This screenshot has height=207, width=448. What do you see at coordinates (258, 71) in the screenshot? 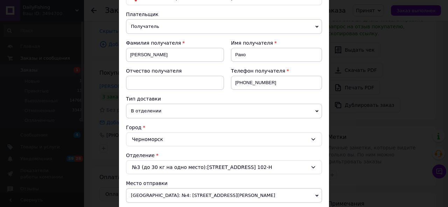
I see `span: Телефон получателя` at bounding box center [258, 71].